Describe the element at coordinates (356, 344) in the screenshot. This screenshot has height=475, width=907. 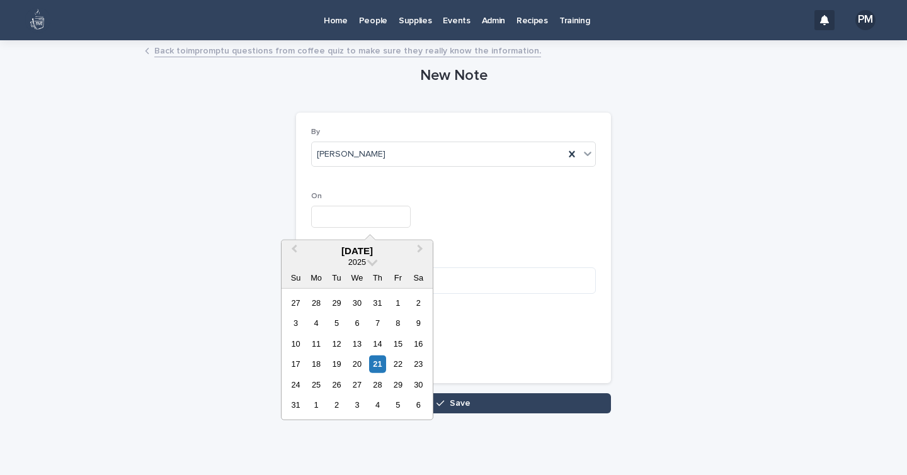
I see `div: Choose Wednesday, August 13th, 2025` at that location.